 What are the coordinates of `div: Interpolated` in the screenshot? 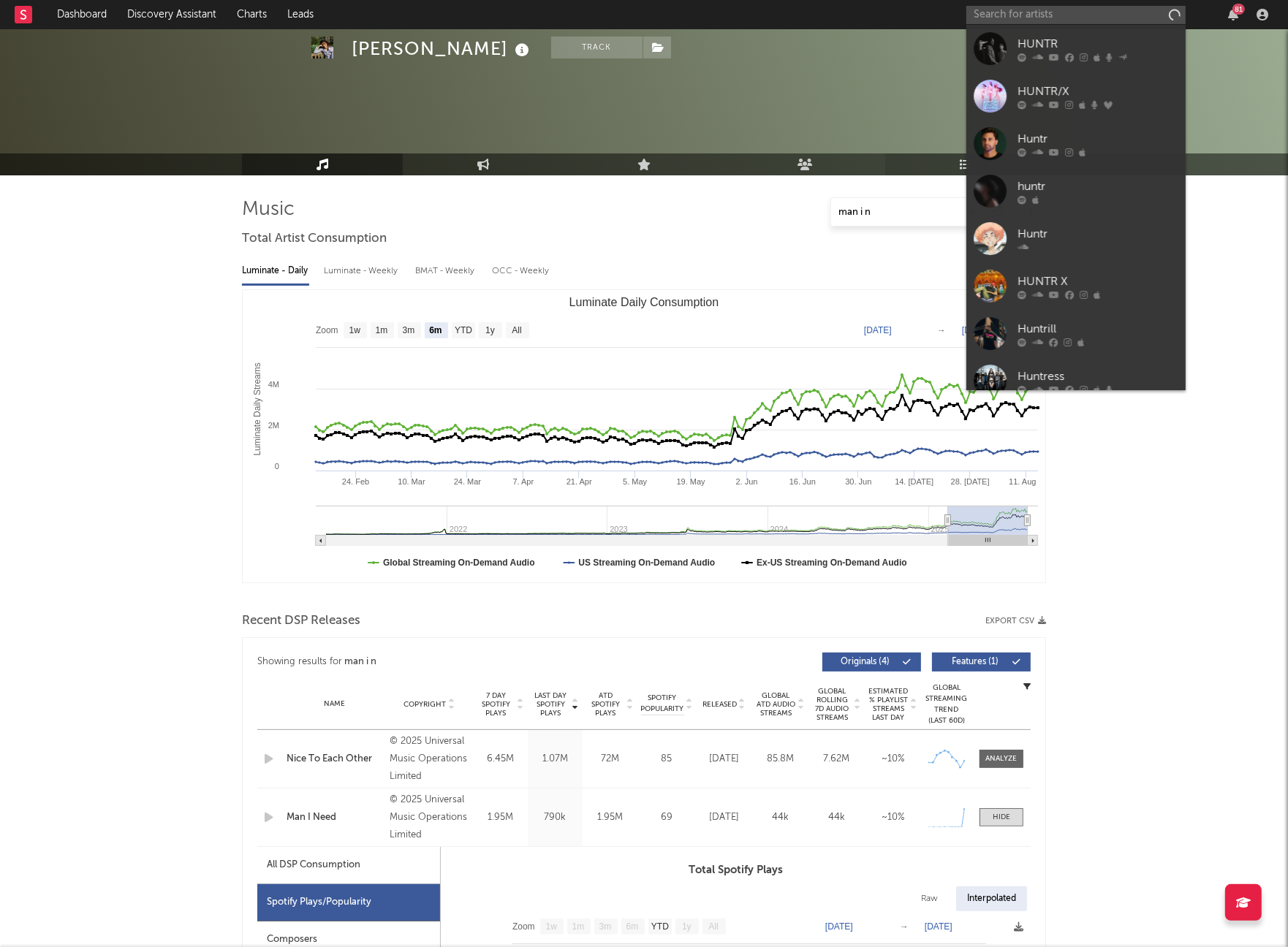 It's located at (991, 899).